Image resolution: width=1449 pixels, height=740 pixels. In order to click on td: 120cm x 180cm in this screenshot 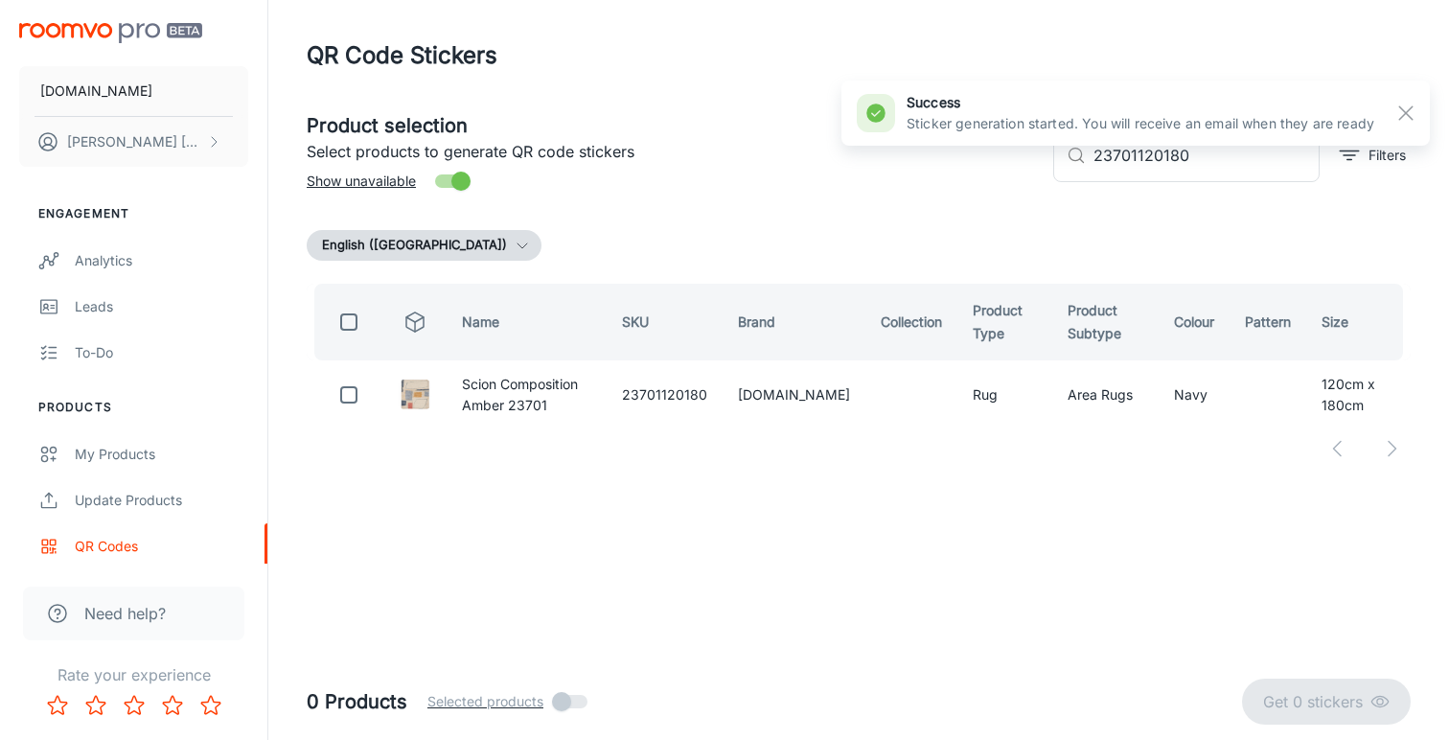, I will do `click(1358, 395)`.